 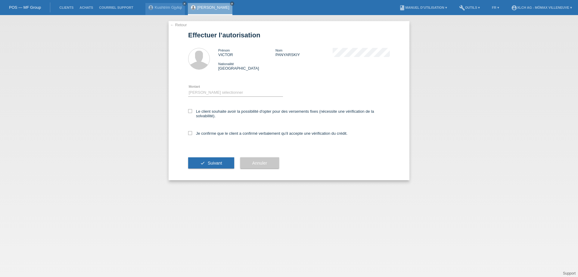 I want to click on i: account_circle, so click(x=514, y=8).